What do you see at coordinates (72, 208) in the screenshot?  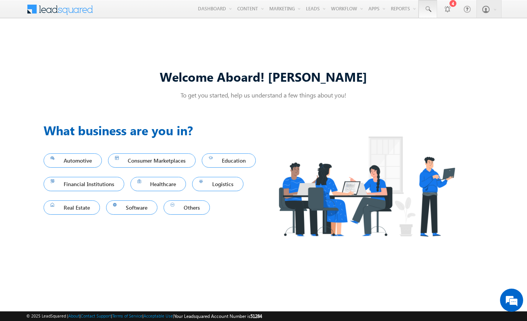 I see `span: Real Estate` at bounding box center [72, 208].